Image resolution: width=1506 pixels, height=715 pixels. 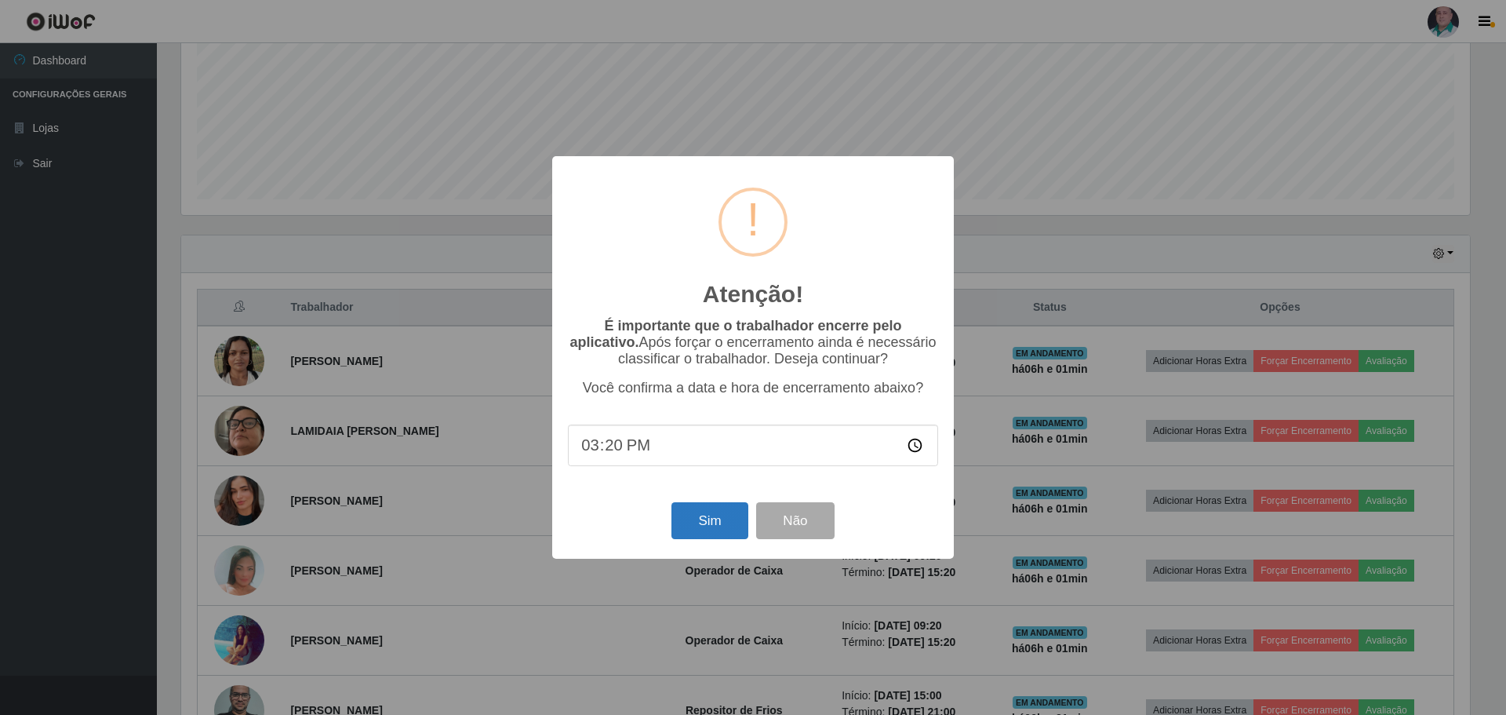 I want to click on button: Não, so click(x=795, y=520).